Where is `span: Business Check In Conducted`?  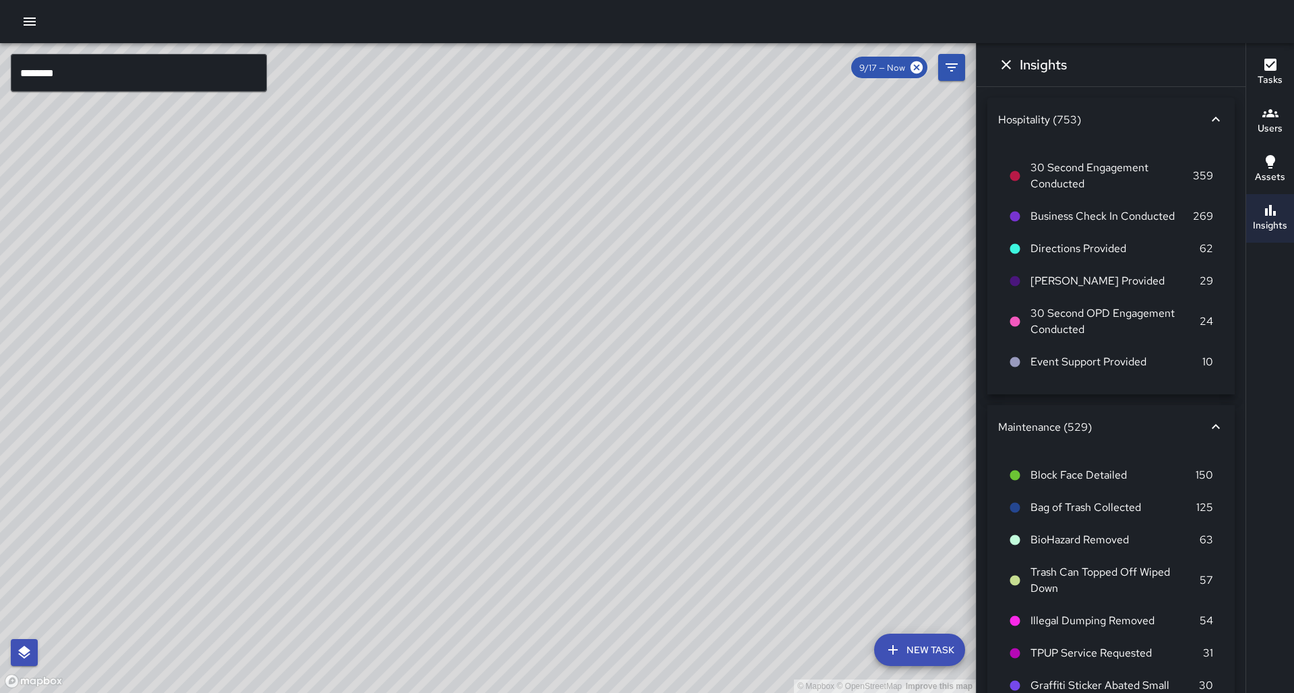 span: Business Check In Conducted is located at coordinates (1111, 216).